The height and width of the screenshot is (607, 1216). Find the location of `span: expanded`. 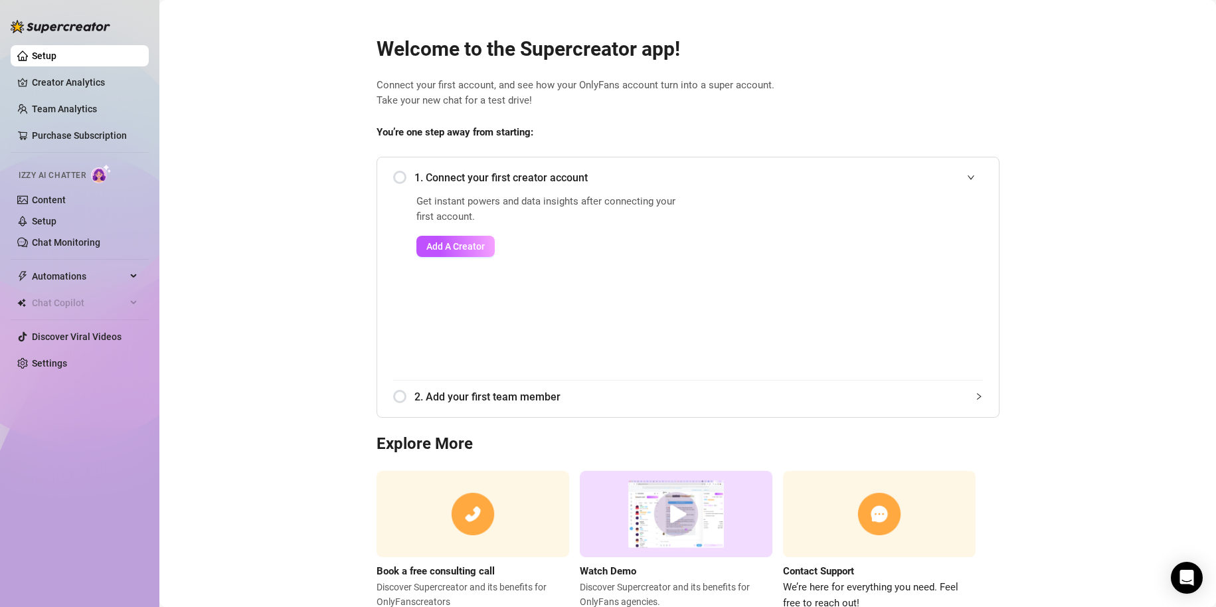

span: expanded is located at coordinates (971, 177).